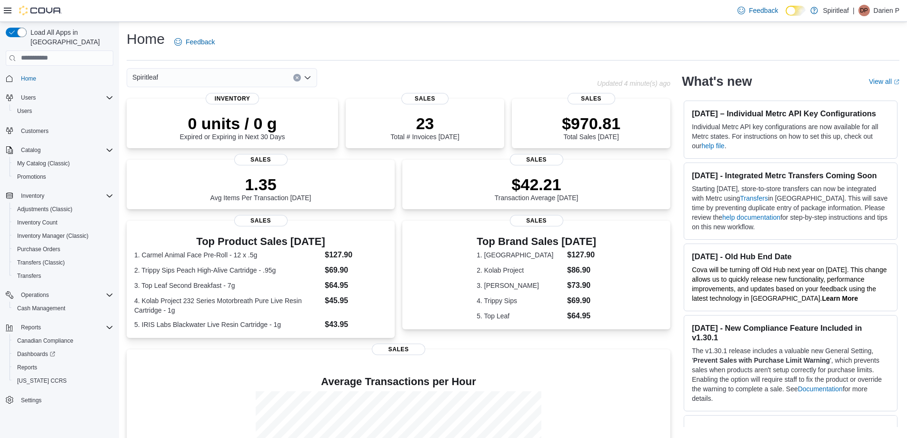 This screenshot has height=438, width=907. Describe the element at coordinates (35, 131) in the screenshot. I see `a: Customers` at that location.